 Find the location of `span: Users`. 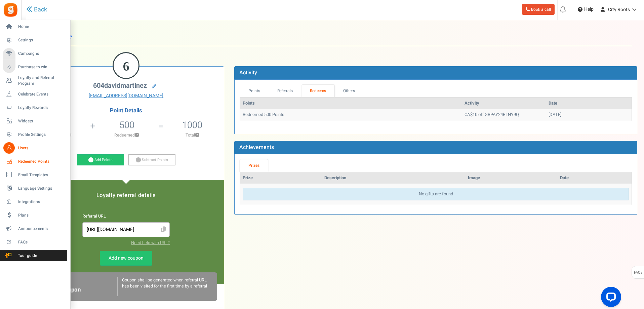

span: Users is located at coordinates (42, 148).